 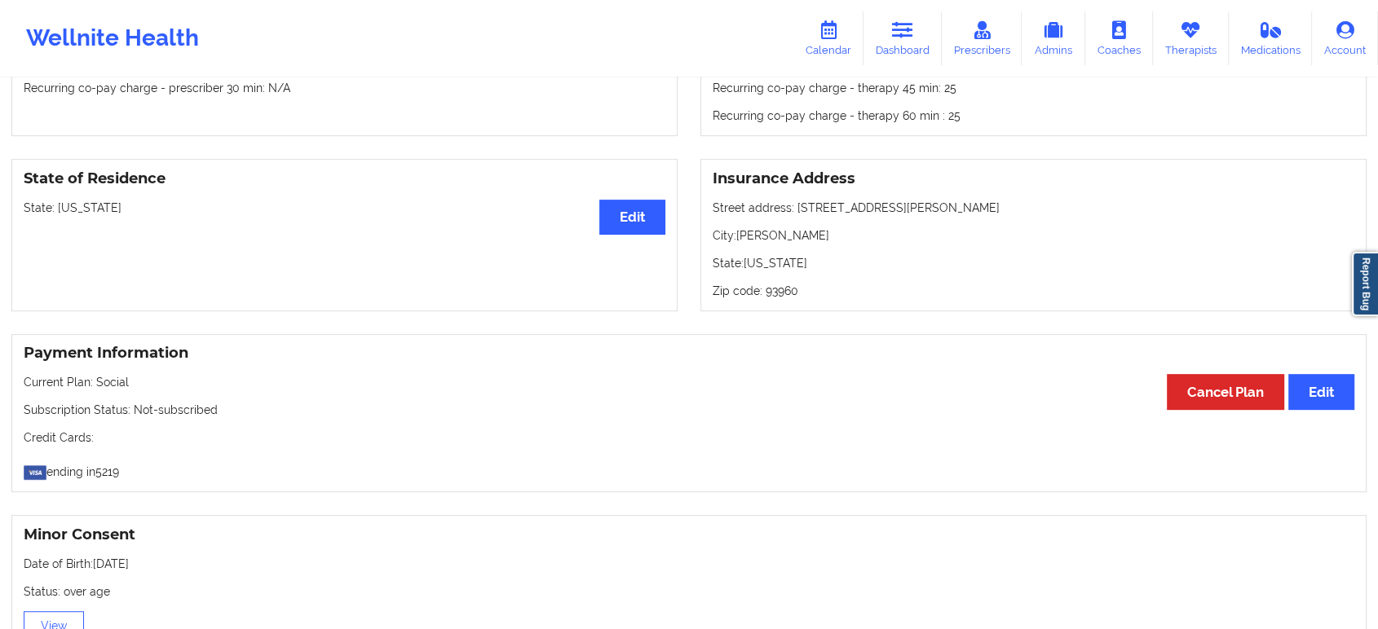 I want to click on p: Recurring co-pay charge - therapy 60 min : 25, so click(x=1033, y=116).